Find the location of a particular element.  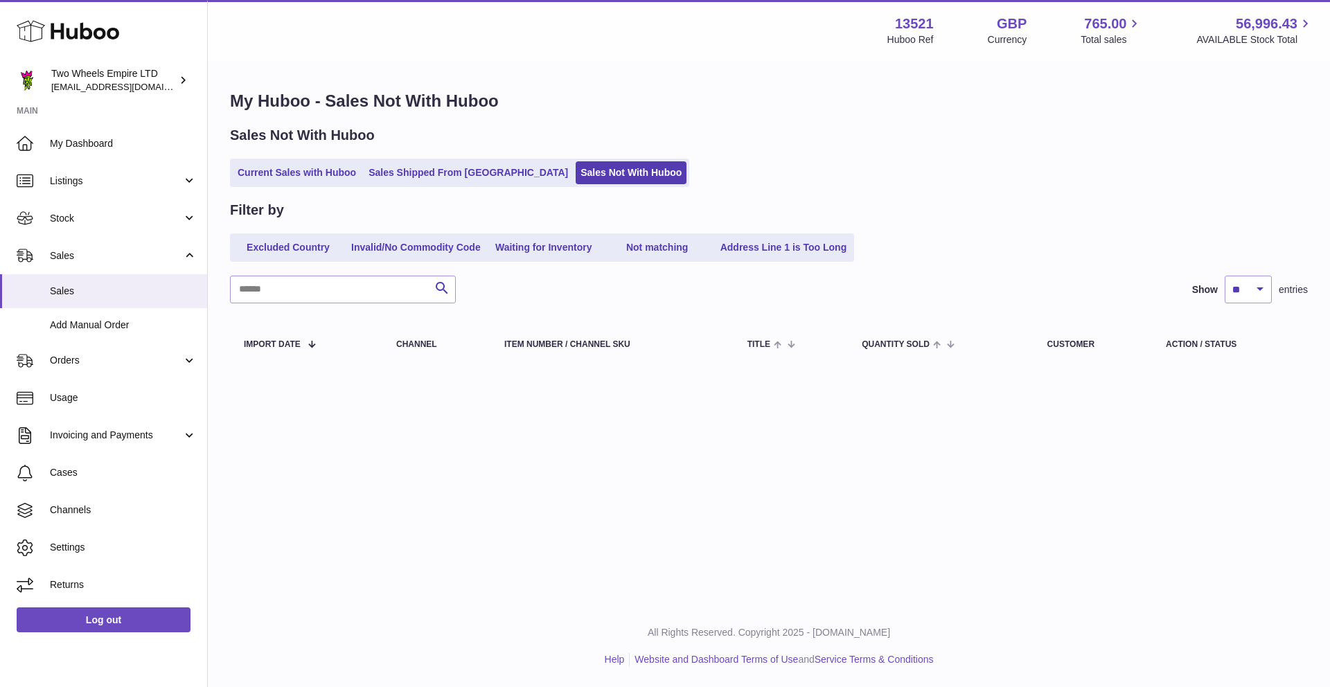

span: Stock is located at coordinates (116, 218).